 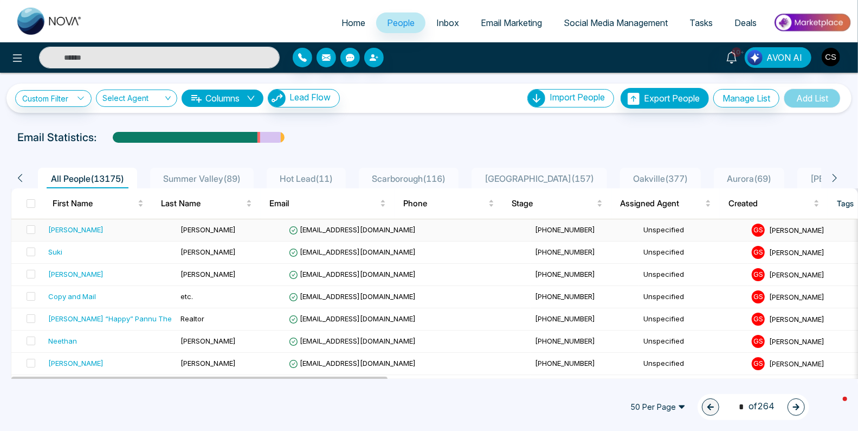 I want to click on th: Phone, so click(x=449, y=203).